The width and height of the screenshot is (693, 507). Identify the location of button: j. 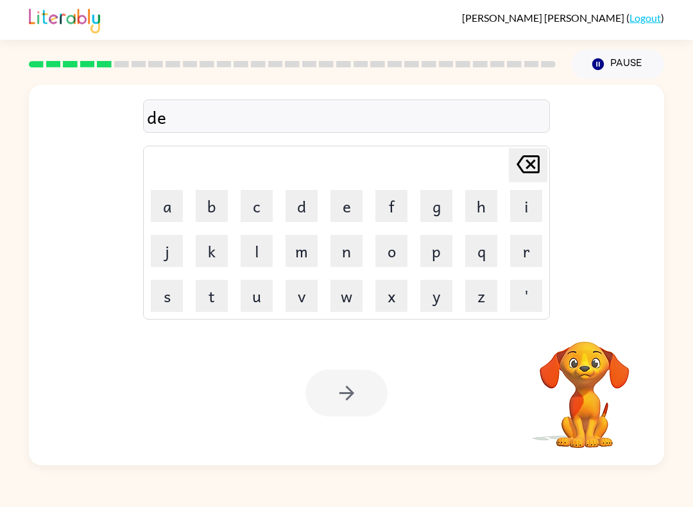
(167, 251).